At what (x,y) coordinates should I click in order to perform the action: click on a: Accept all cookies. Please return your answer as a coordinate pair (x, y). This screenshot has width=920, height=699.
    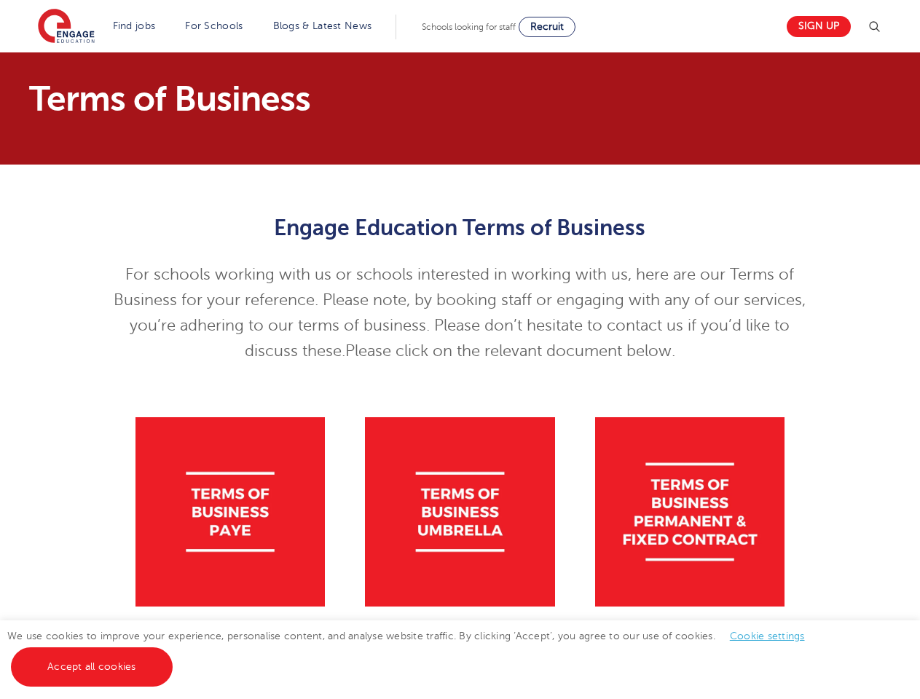
    Looking at the image, I should click on (92, 667).